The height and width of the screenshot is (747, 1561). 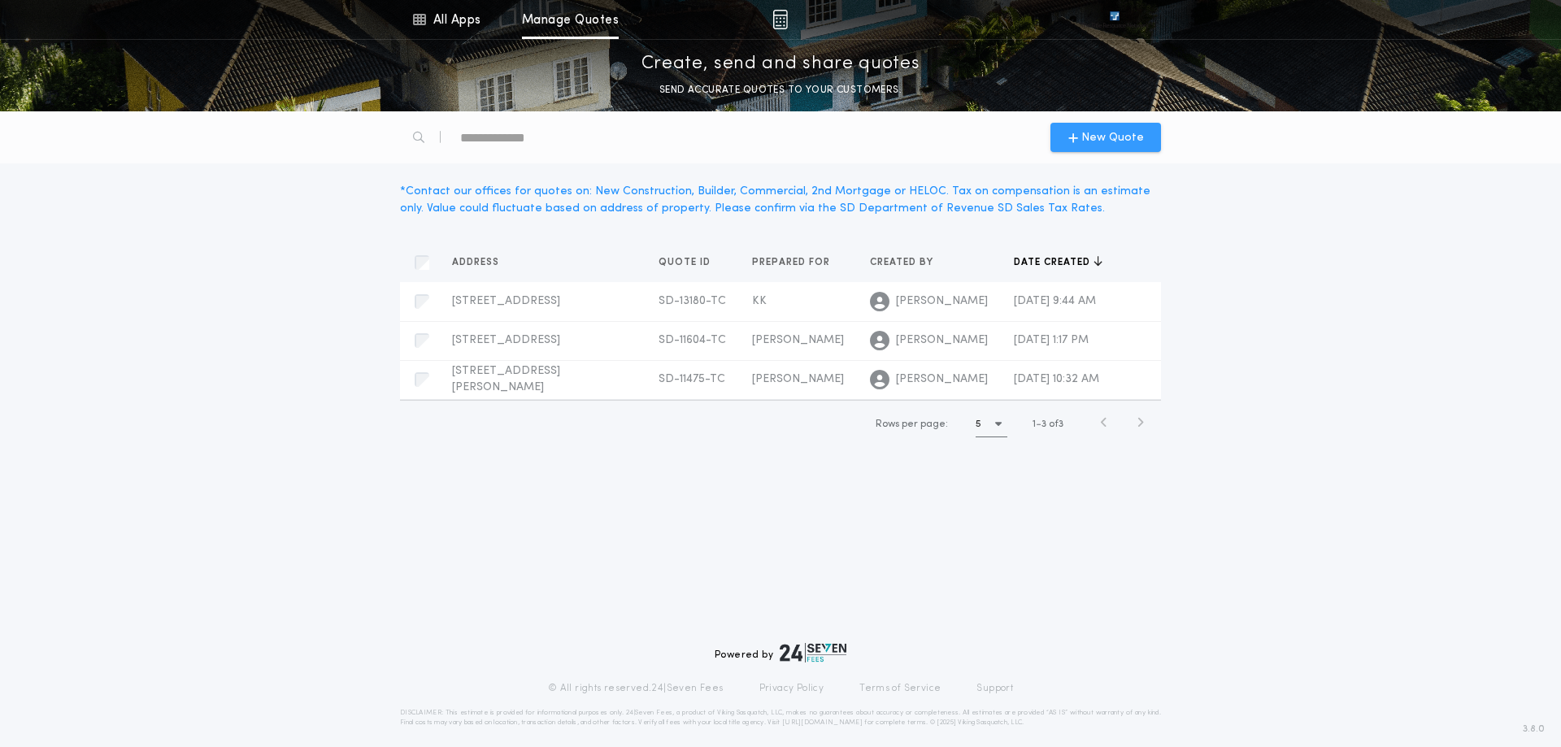 What do you see at coordinates (991, 425) in the screenshot?
I see `button: 5` at bounding box center [991, 425].